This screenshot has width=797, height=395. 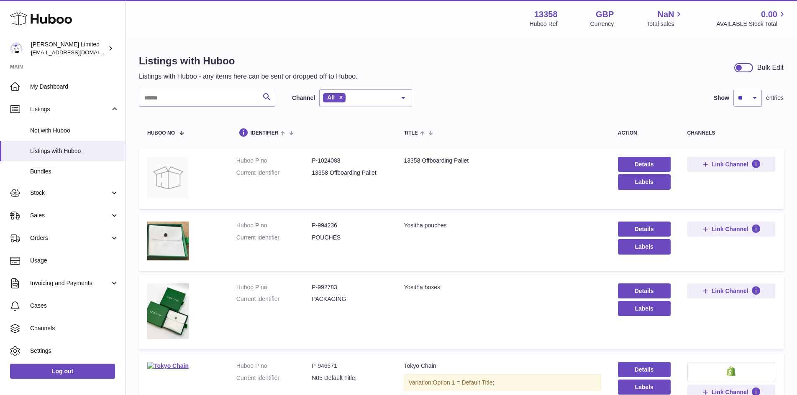 What do you see at coordinates (666, 14) in the screenshot?
I see `span: NaN` at bounding box center [666, 14].